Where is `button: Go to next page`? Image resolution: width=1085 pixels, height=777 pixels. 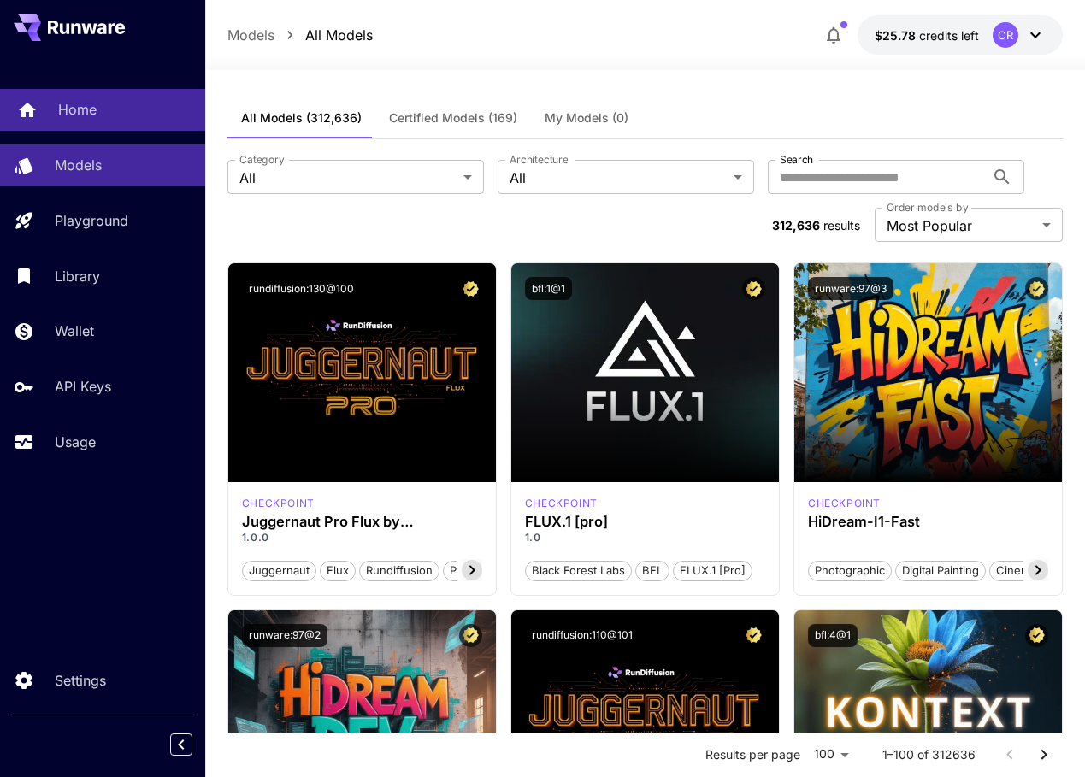
button: Go to next page is located at coordinates (1044, 755).